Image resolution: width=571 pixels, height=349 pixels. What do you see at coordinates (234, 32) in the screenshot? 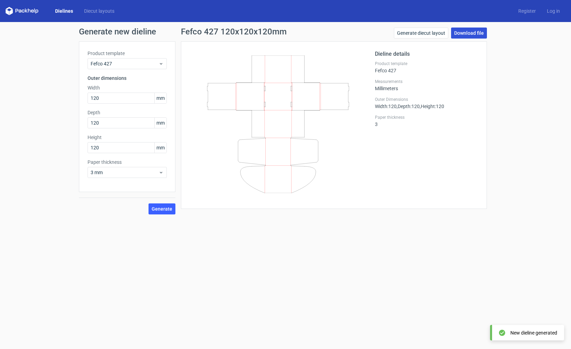
I see `h1: Fefco 427 120x120x120mm` at bounding box center [234, 32].